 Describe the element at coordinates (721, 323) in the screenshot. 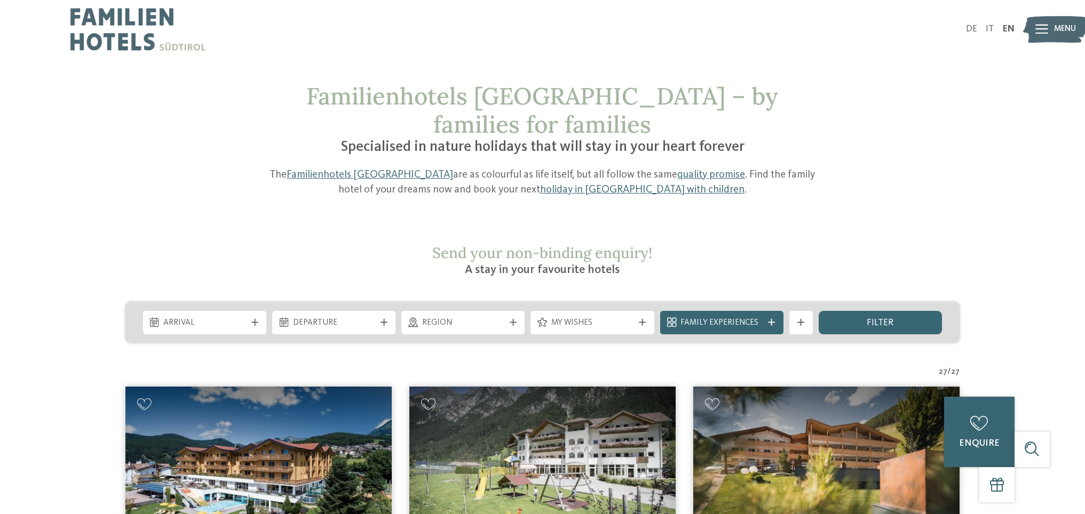

I see `span: Family Experiences` at that location.